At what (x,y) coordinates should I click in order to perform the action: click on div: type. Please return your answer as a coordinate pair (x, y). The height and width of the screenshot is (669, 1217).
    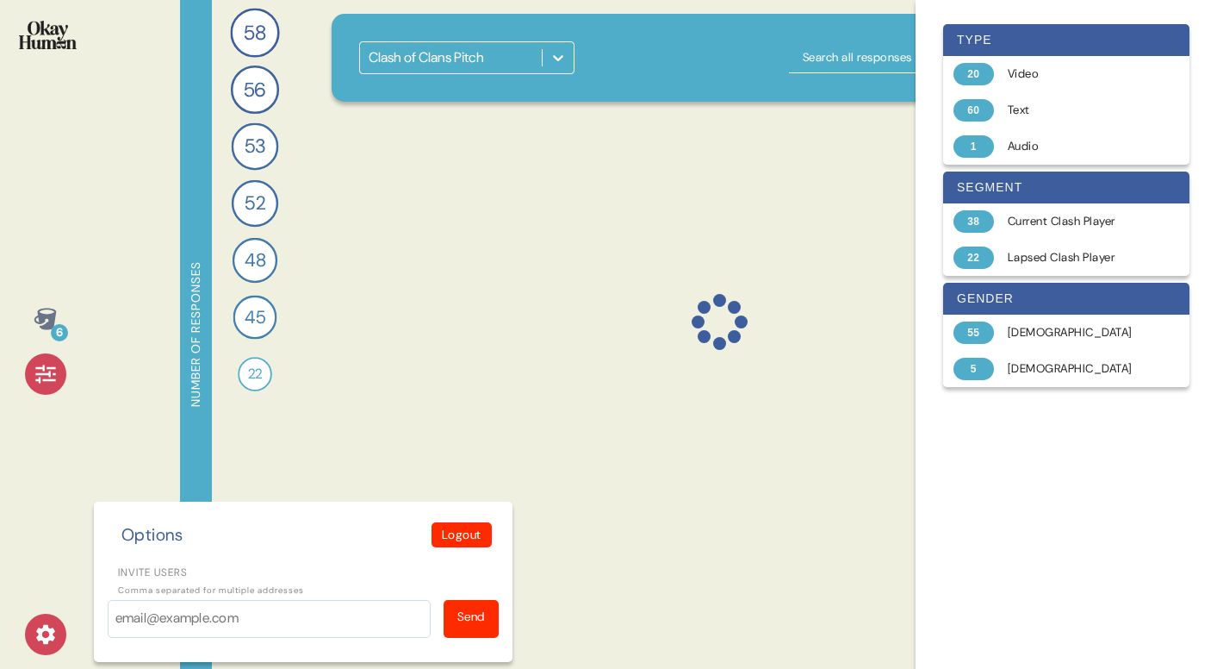
    Looking at the image, I should click on (1067, 40).